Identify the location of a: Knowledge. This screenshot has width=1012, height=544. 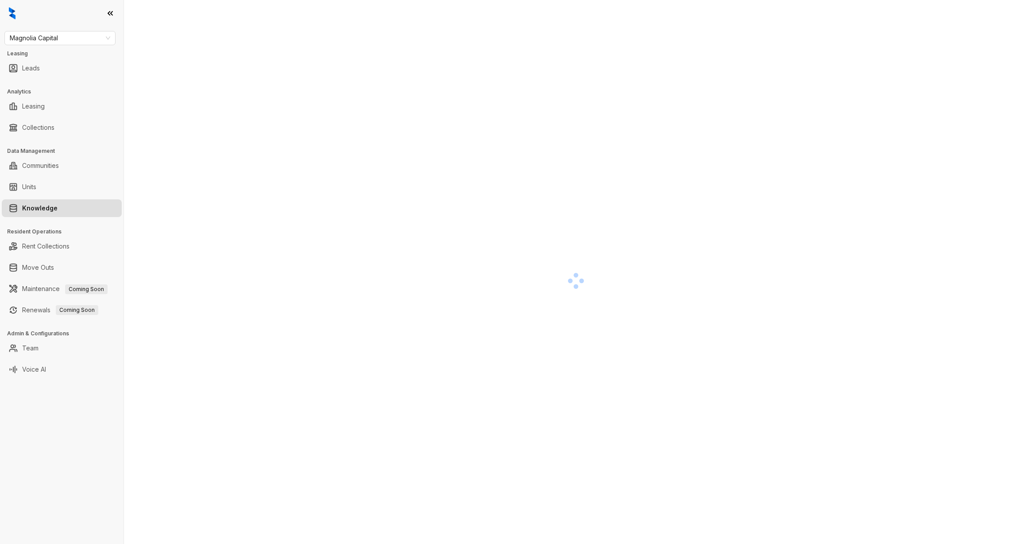
(40, 208).